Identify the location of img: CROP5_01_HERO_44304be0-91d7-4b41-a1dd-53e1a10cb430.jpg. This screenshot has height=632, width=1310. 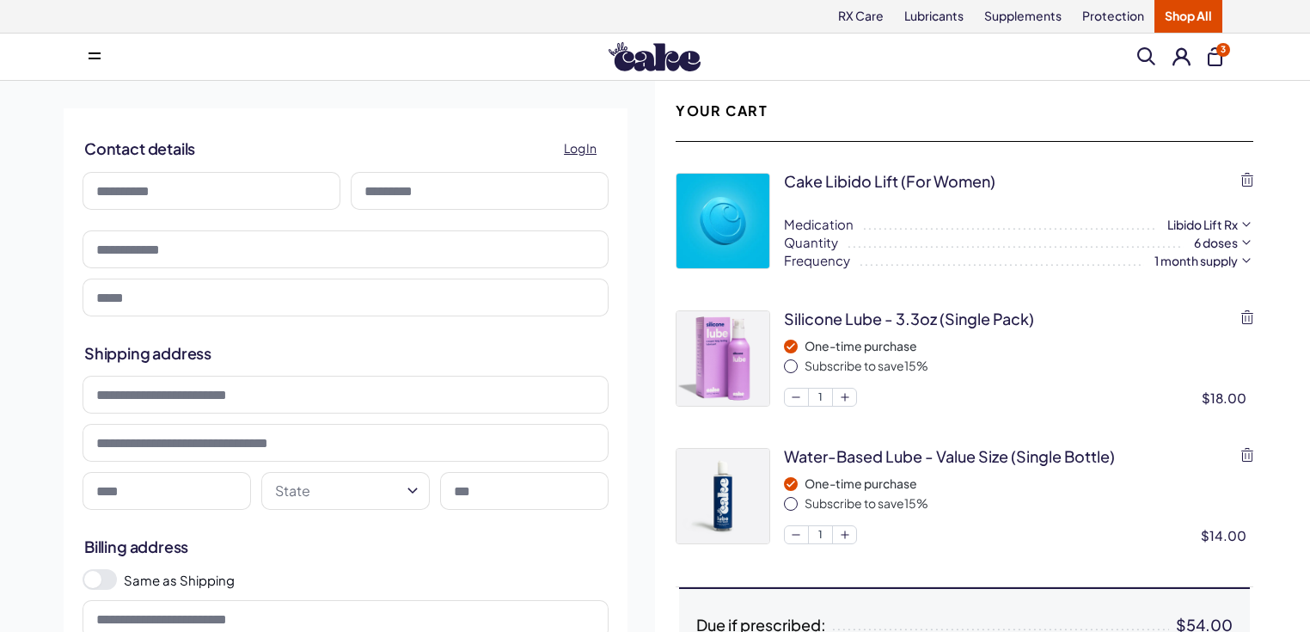
(723, 496).